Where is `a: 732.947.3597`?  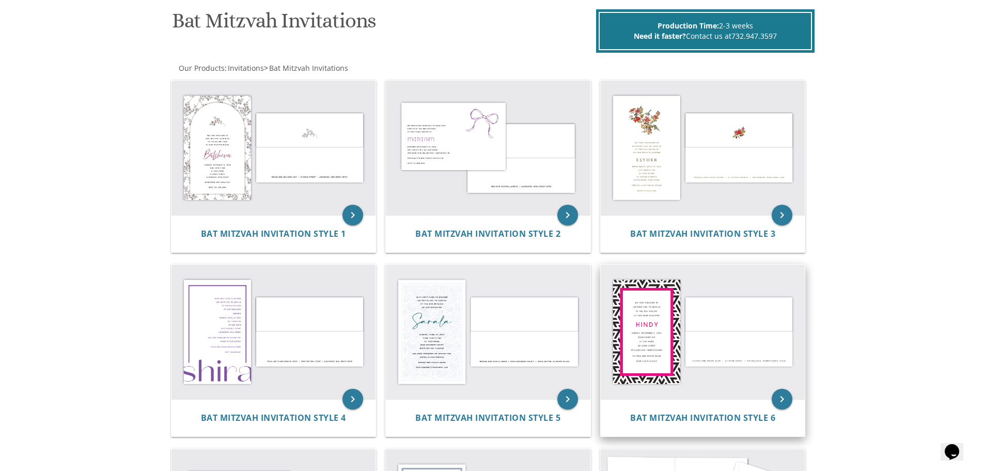 a: 732.947.3597 is located at coordinates (754, 36).